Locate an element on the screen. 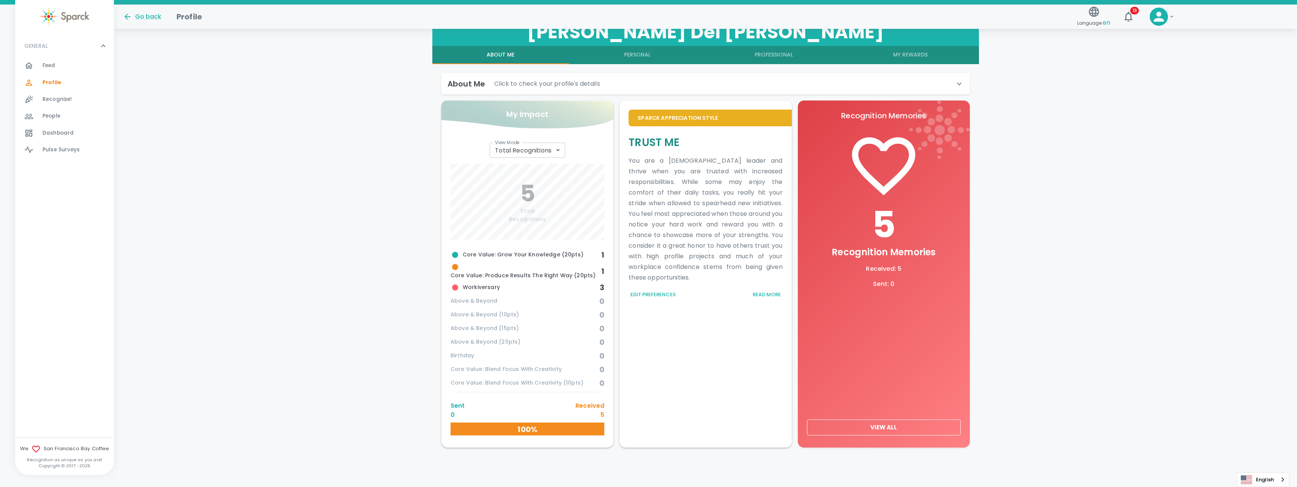 This screenshot has width=1297, height=487. a: People is located at coordinates (65, 116).